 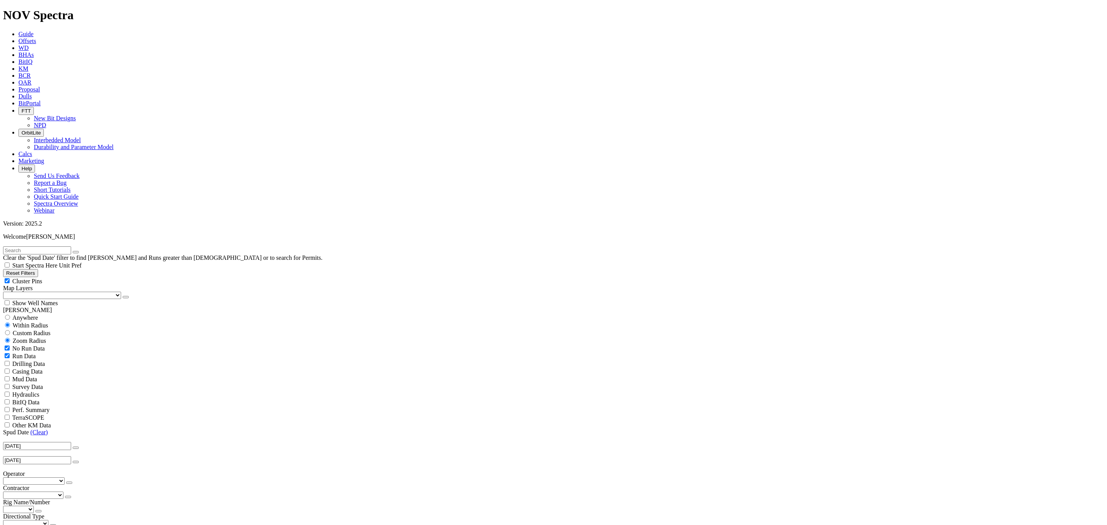 I want to click on a: WD, so click(x=23, y=48).